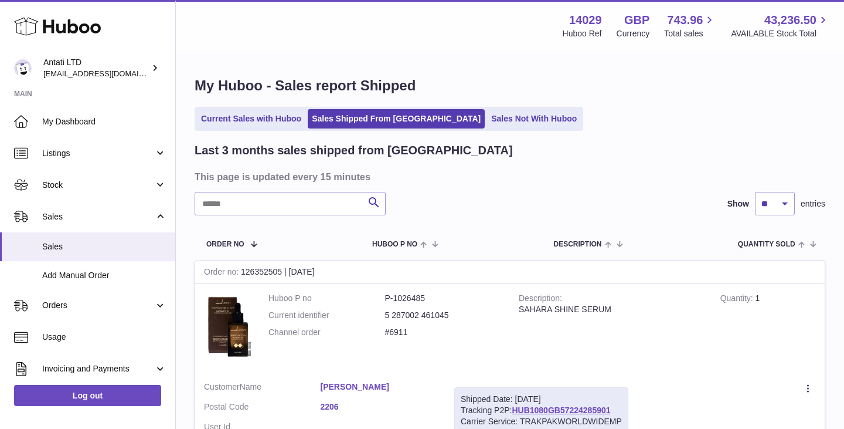 Image resolution: width=844 pixels, height=429 pixels. I want to click on strong: Order no, so click(222, 273).